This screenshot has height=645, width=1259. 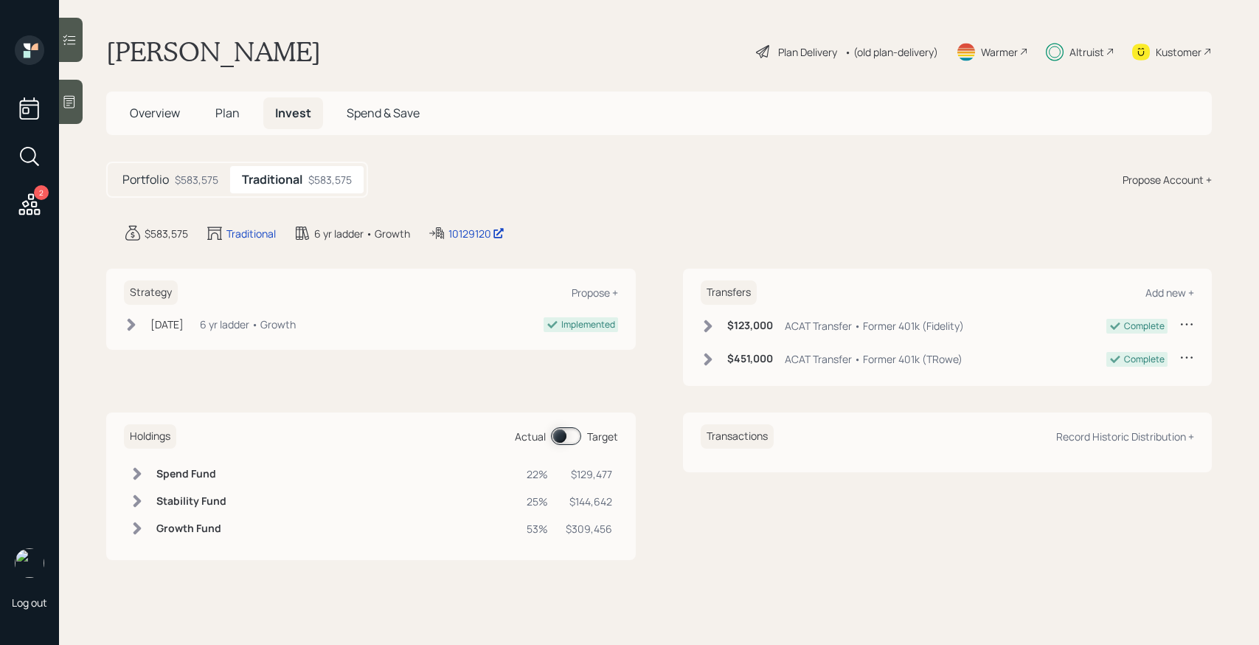 I want to click on div: ACAT Transfer • Former 401k (Fidelity), so click(x=874, y=325).